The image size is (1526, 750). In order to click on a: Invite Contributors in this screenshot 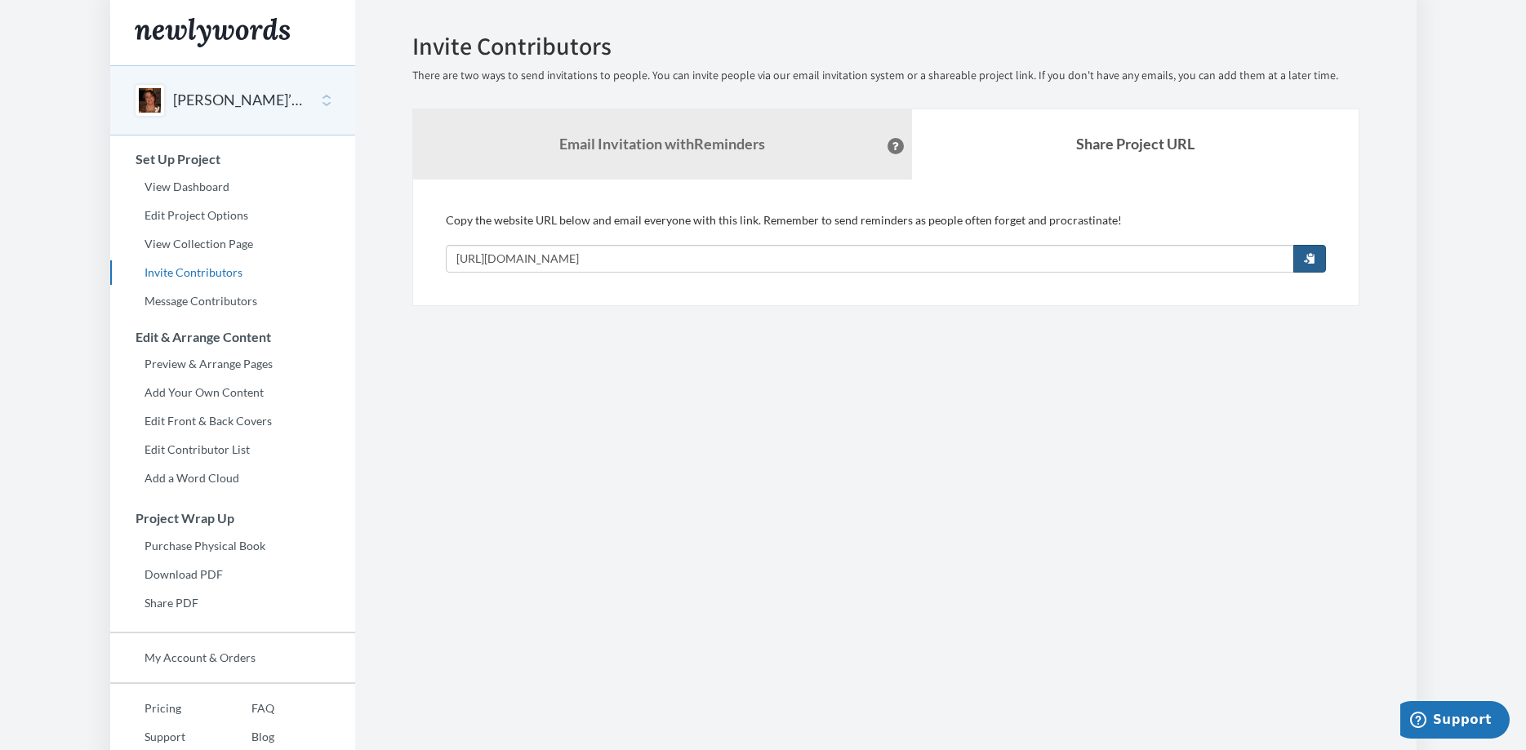, I will do `click(233, 273)`.